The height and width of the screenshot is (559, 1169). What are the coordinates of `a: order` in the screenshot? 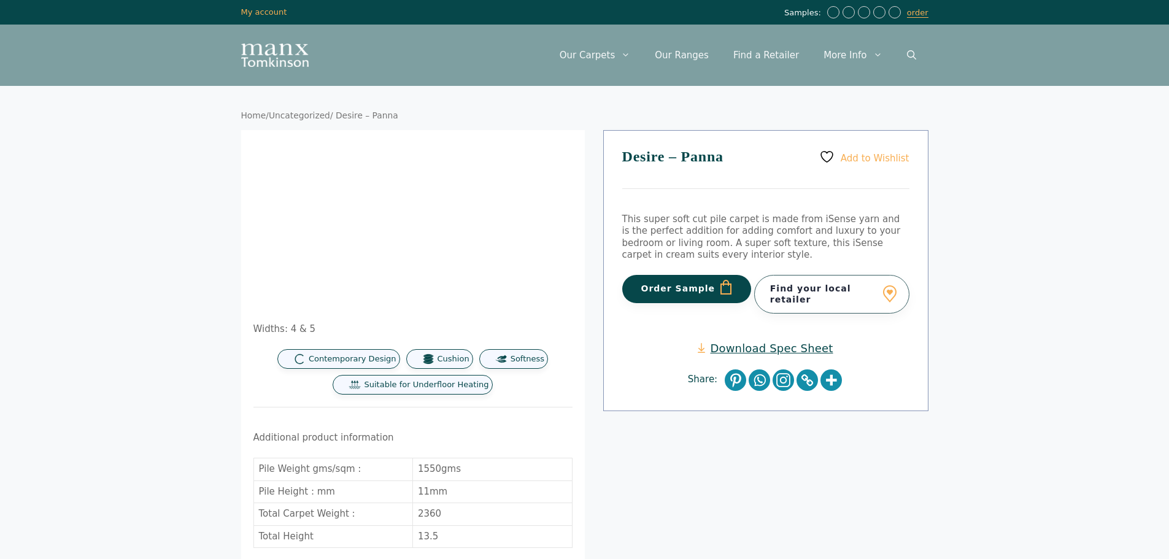 It's located at (918, 13).